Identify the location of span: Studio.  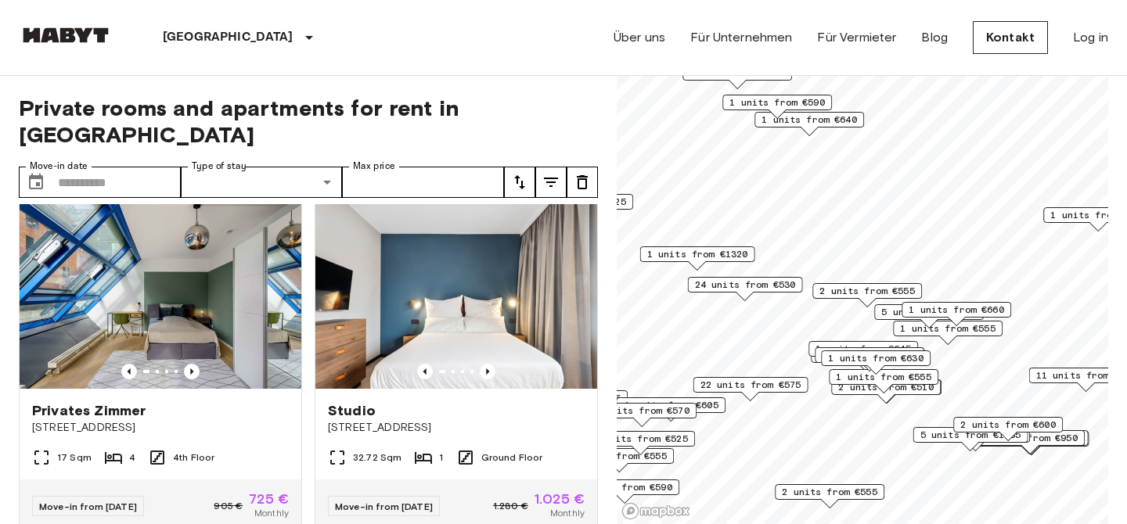
(351, 411).